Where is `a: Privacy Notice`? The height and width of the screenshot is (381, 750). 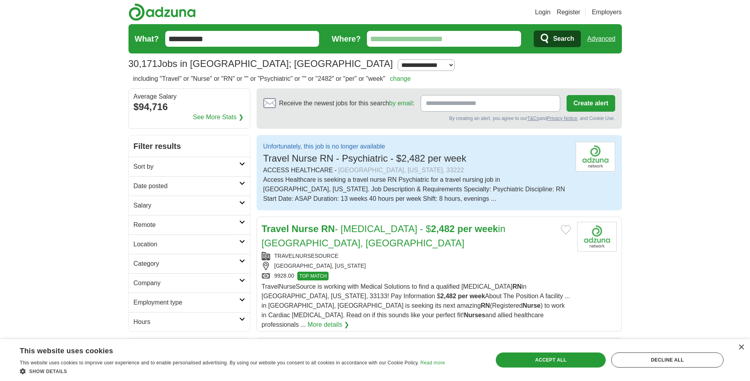 a: Privacy Notice is located at coordinates (562, 118).